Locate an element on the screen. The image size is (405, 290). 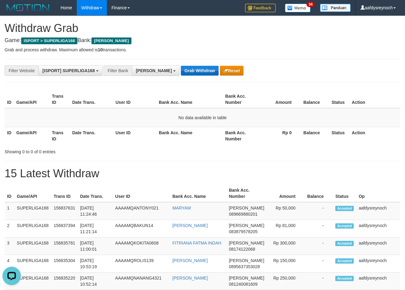
td: AAAAMQNANANG4321 is located at coordinates (141, 281).